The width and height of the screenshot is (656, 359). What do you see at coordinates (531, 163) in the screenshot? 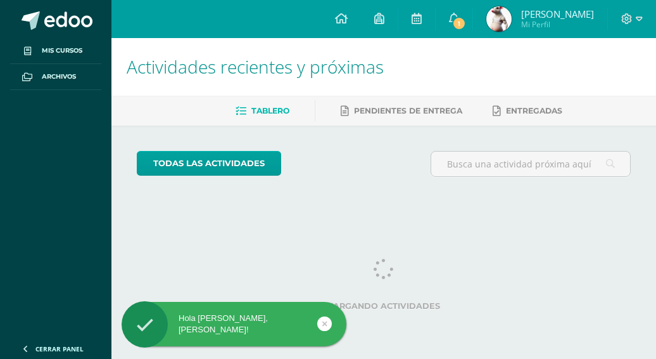
I see `input: Busca una actividad próxima aquí...` at bounding box center [531, 163].